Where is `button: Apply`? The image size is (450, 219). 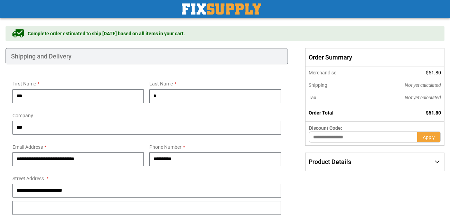 button: Apply is located at coordinates (429, 137).